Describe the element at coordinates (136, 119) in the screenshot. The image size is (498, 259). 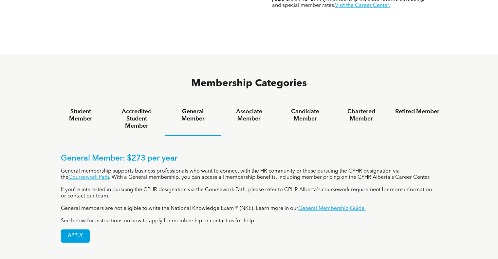
I see `h4: Accredited Student Member` at that location.